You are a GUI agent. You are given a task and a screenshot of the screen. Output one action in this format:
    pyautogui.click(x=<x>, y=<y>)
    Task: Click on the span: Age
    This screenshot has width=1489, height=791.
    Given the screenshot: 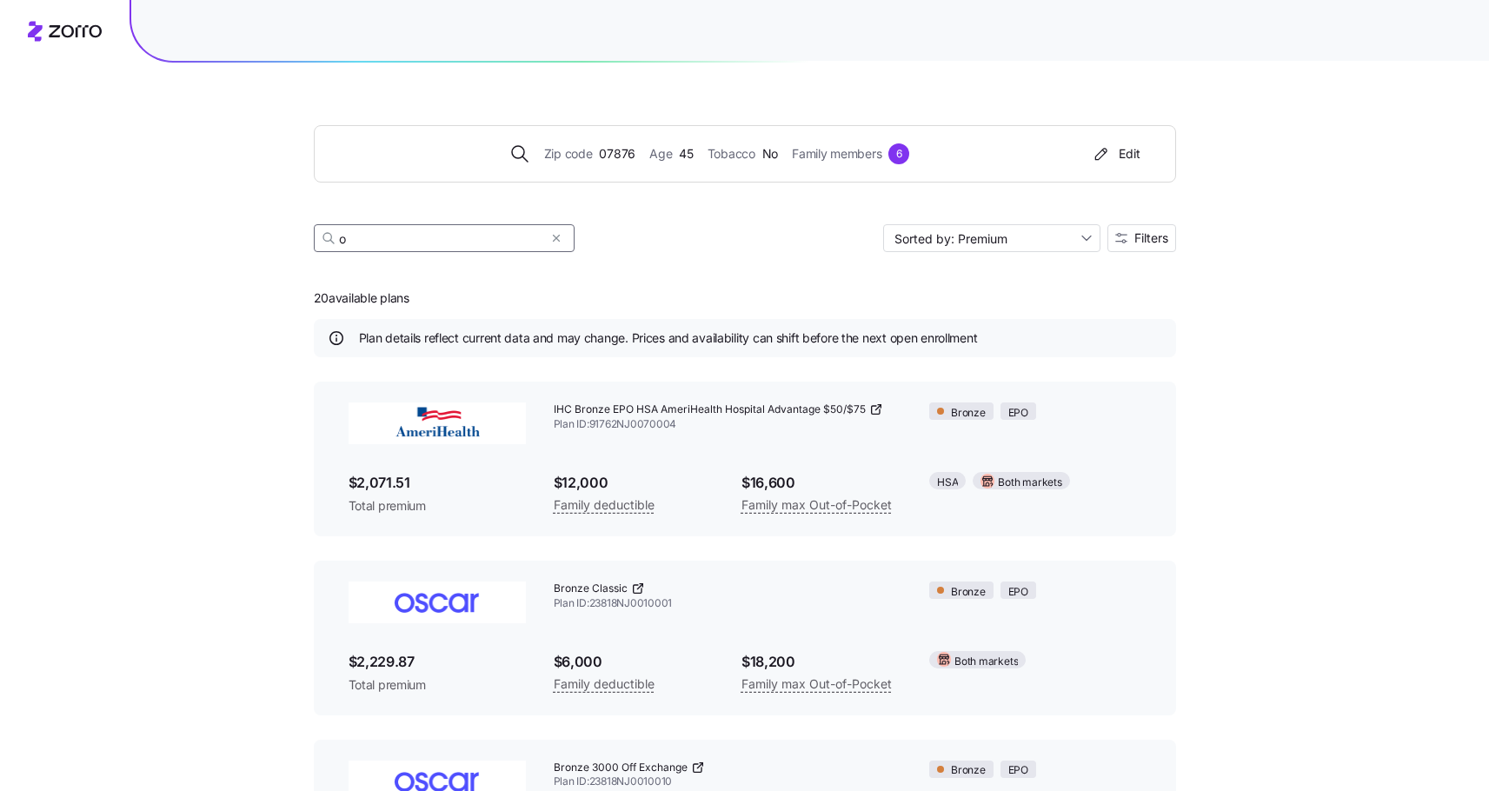 What is the action you would take?
    pyautogui.click(x=661, y=154)
    